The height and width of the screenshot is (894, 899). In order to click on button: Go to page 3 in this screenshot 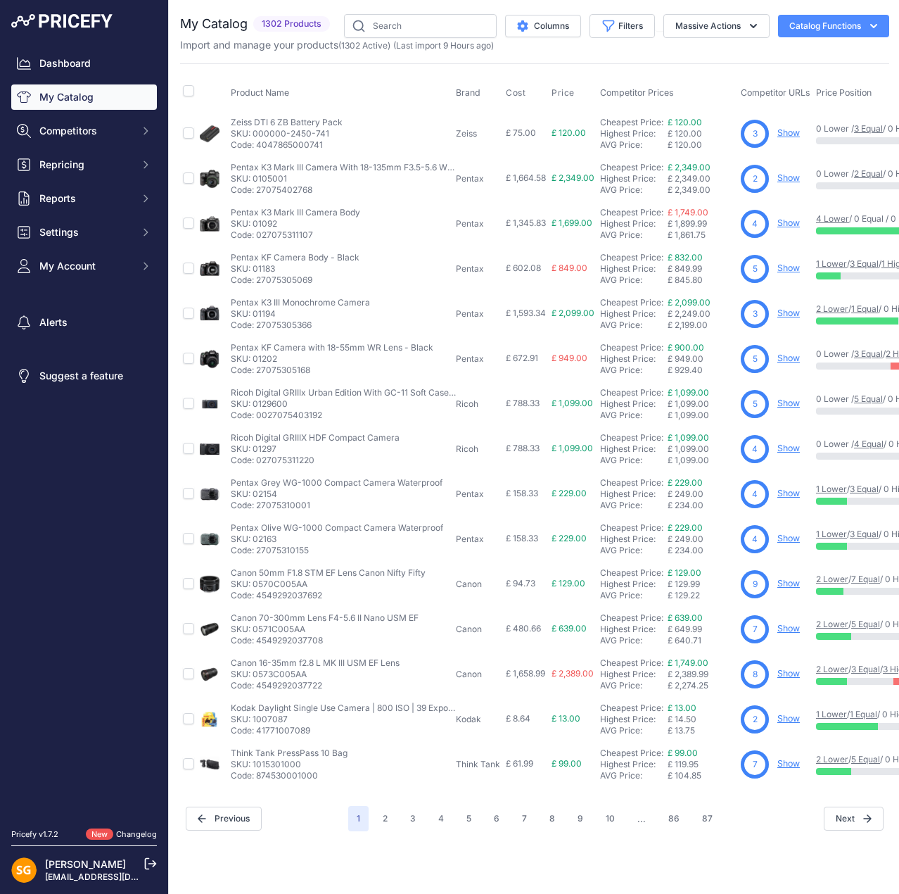, I will do `click(413, 818)`.